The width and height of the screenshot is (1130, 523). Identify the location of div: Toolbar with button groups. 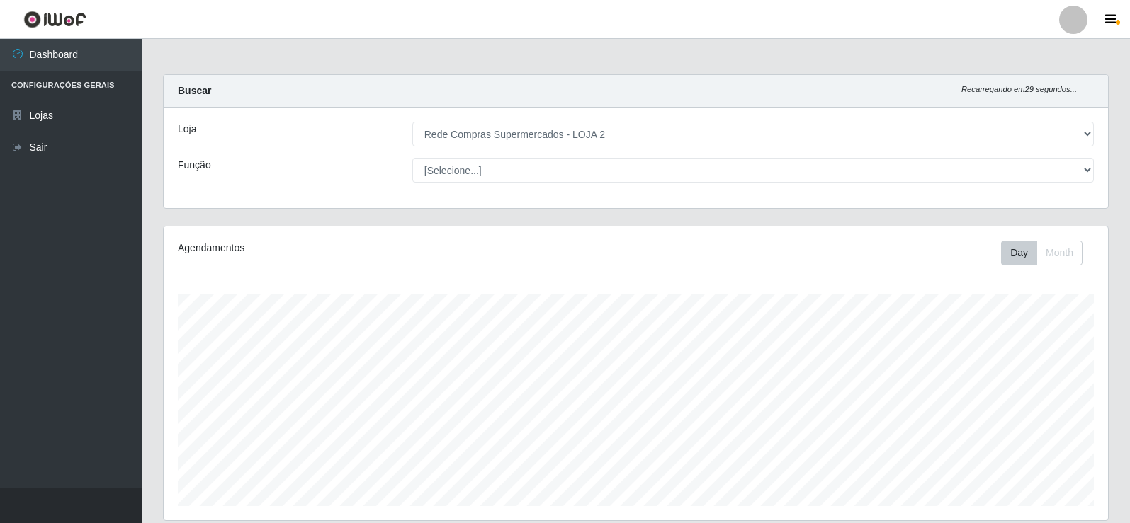
(1047, 253).